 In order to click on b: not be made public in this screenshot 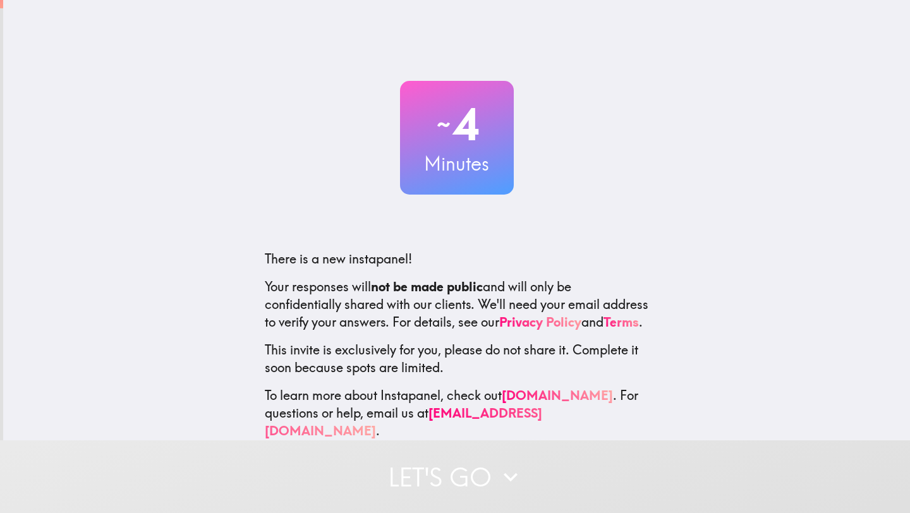, I will do `click(427, 286)`.